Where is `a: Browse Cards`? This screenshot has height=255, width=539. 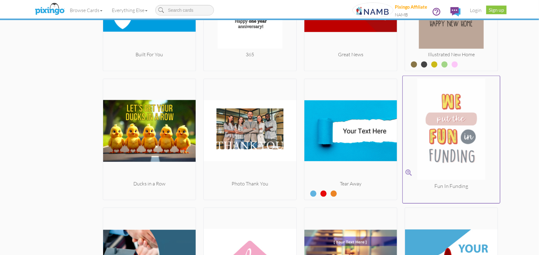
a: Browse Cards is located at coordinates (86, 10).